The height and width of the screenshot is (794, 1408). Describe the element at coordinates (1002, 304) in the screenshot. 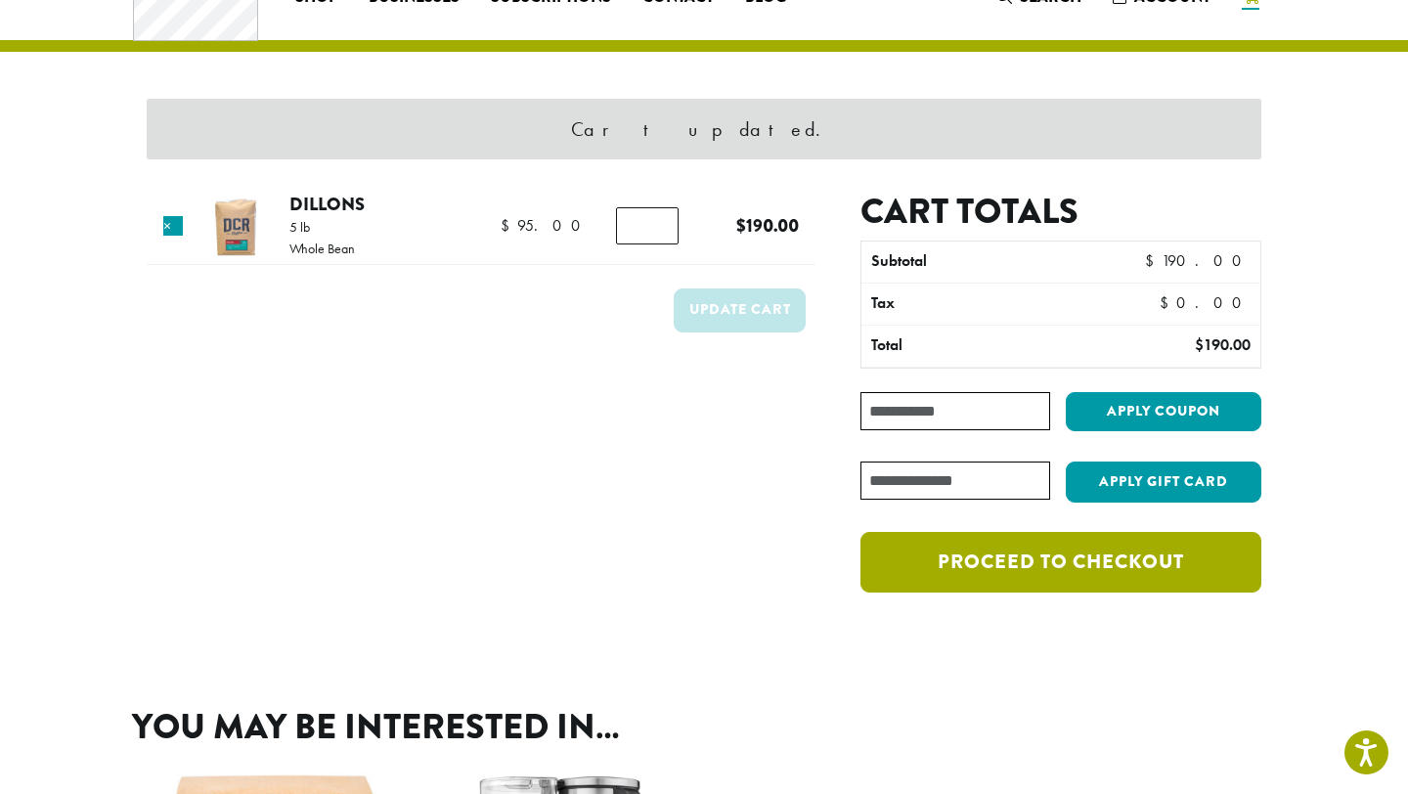

I see `th: Tax` at that location.